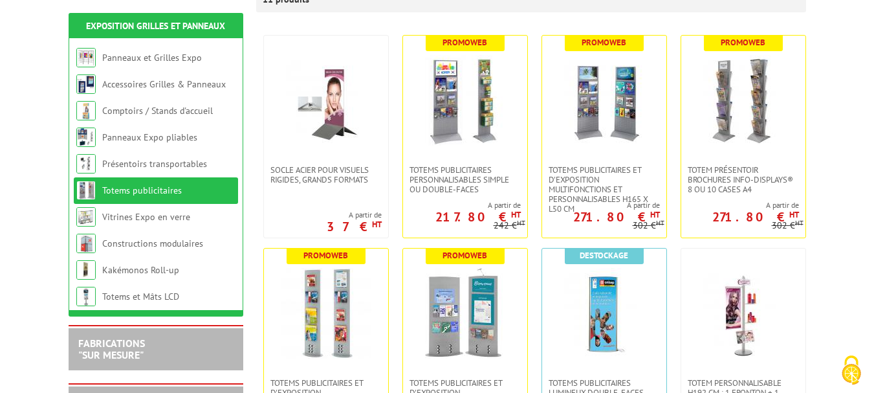  What do you see at coordinates (354, 226) in the screenshot?
I see `p: 37 €` at bounding box center [354, 226].